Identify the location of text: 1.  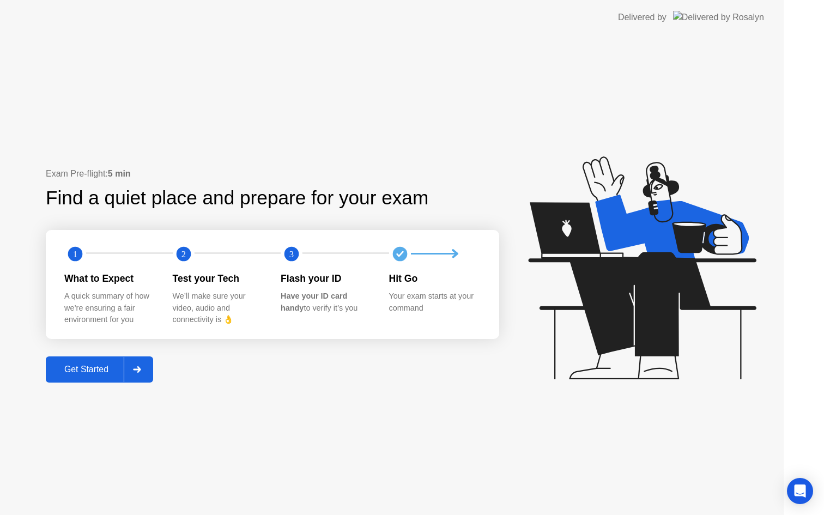
(75, 253).